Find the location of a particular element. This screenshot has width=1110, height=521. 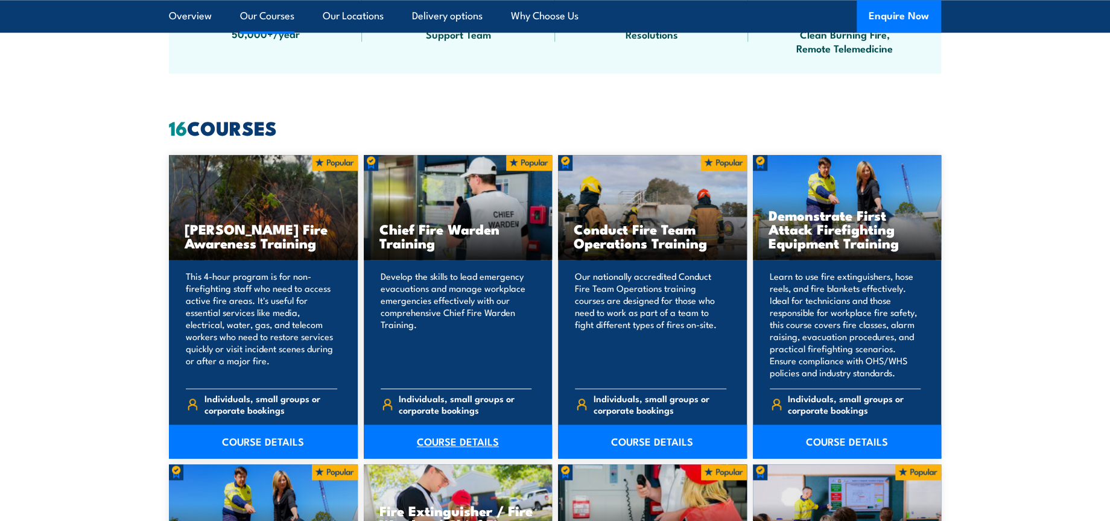

h2: COURSES is located at coordinates (555, 127).